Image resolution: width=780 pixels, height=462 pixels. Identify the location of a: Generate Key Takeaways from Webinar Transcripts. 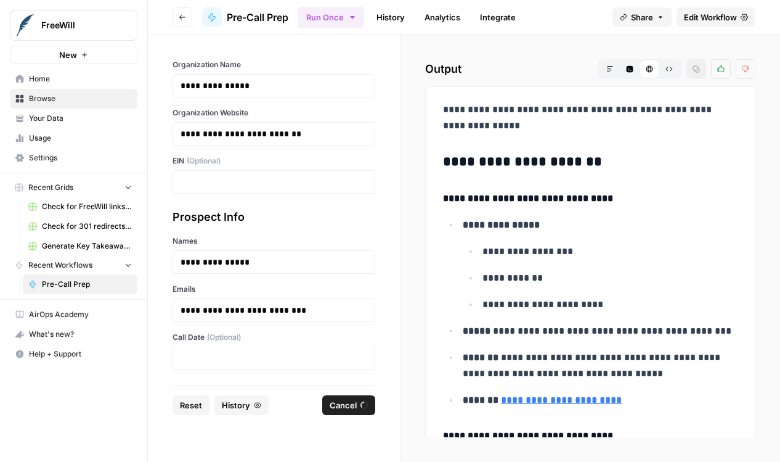
(80, 246).